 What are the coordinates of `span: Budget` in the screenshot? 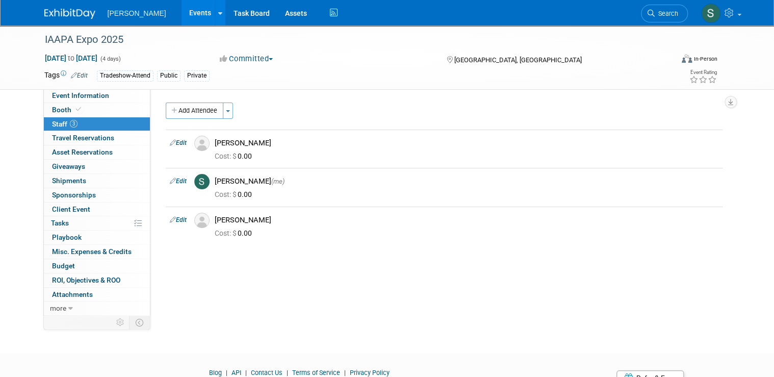 It's located at (63, 266).